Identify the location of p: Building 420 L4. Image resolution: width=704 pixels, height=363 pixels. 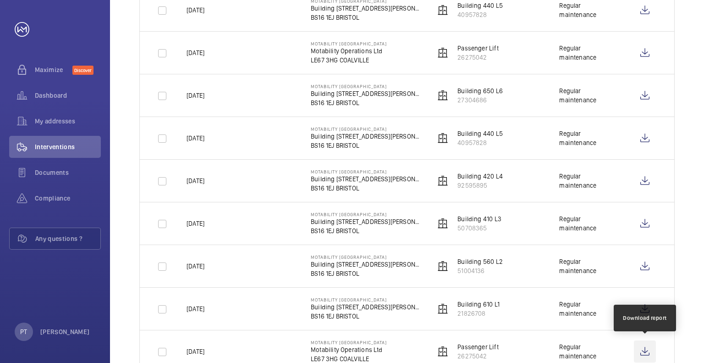
(480, 176).